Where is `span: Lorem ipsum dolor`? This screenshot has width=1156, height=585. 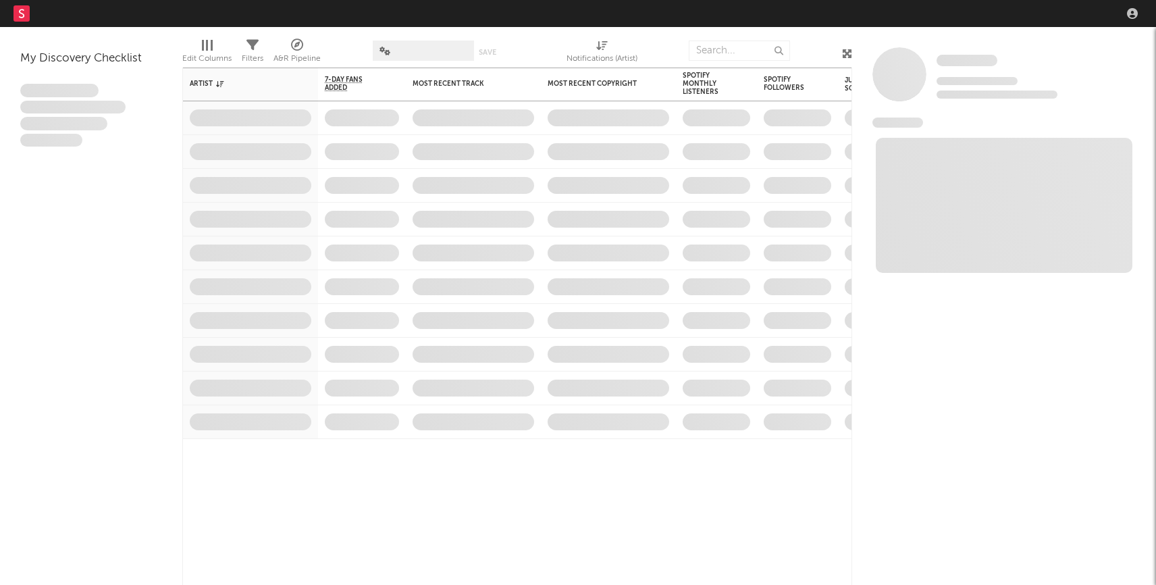
span: Lorem ipsum dolor is located at coordinates (59, 90).